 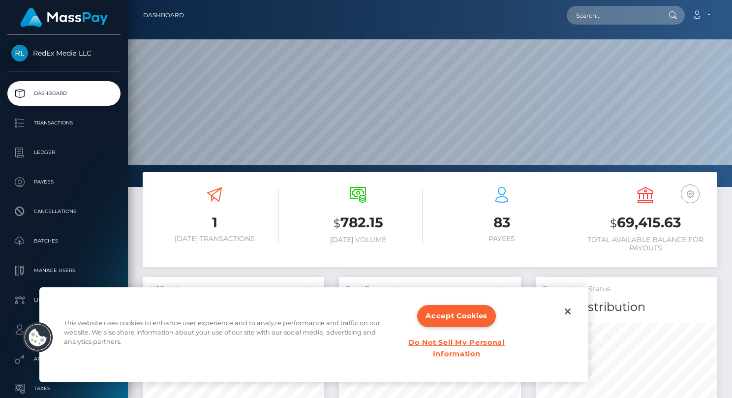 What do you see at coordinates (64, 182) in the screenshot?
I see `p: Payees` at bounding box center [64, 182].